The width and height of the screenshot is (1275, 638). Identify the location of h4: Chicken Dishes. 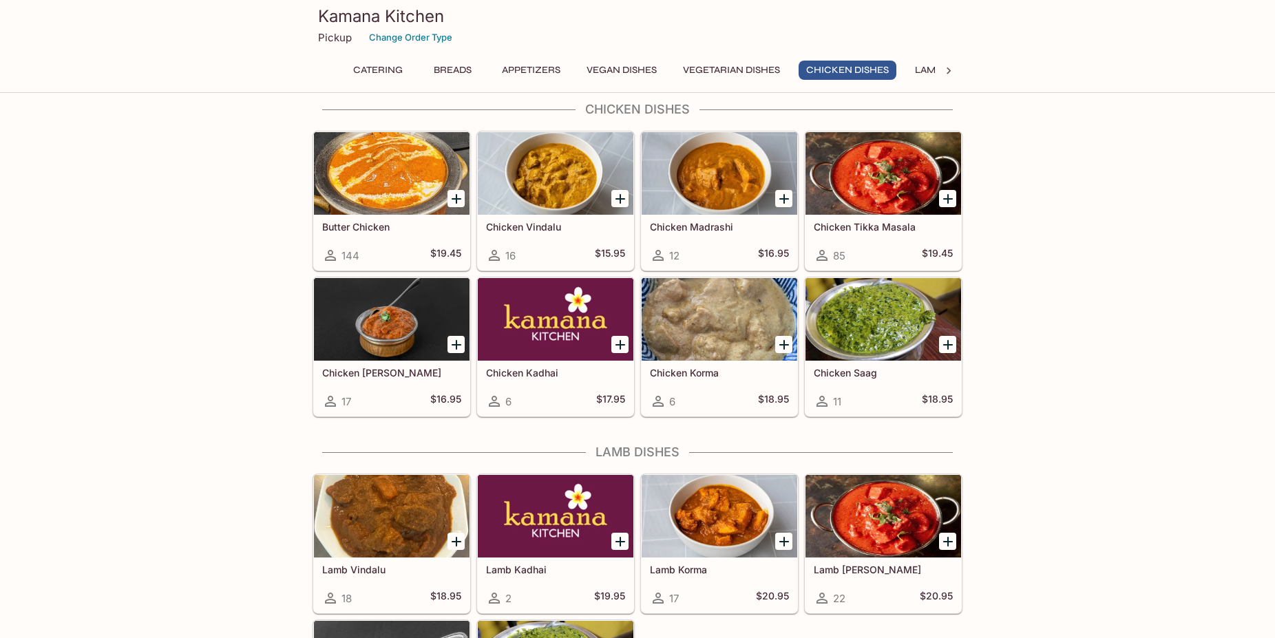
(637, 109).